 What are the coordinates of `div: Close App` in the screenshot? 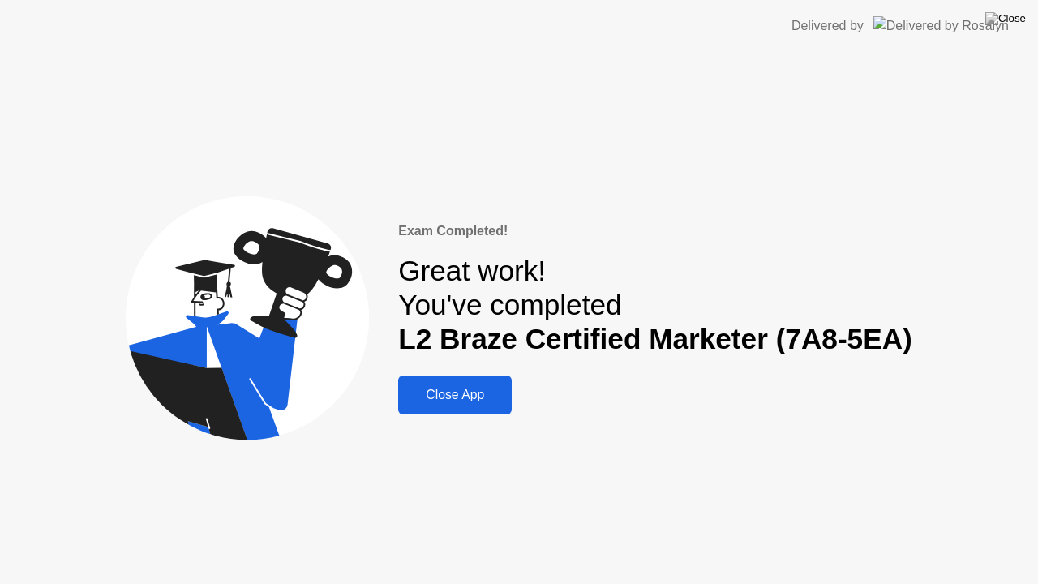 It's located at (455, 395).